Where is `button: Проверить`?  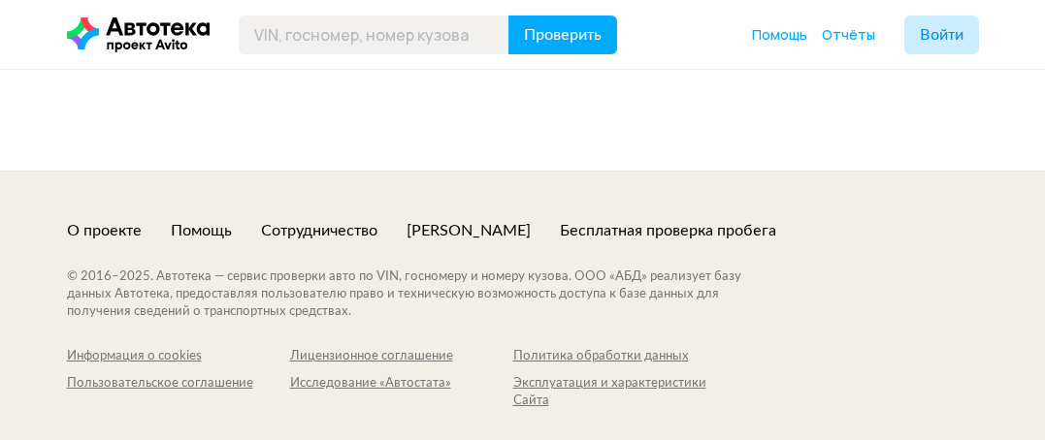 button: Проверить is located at coordinates (563, 35).